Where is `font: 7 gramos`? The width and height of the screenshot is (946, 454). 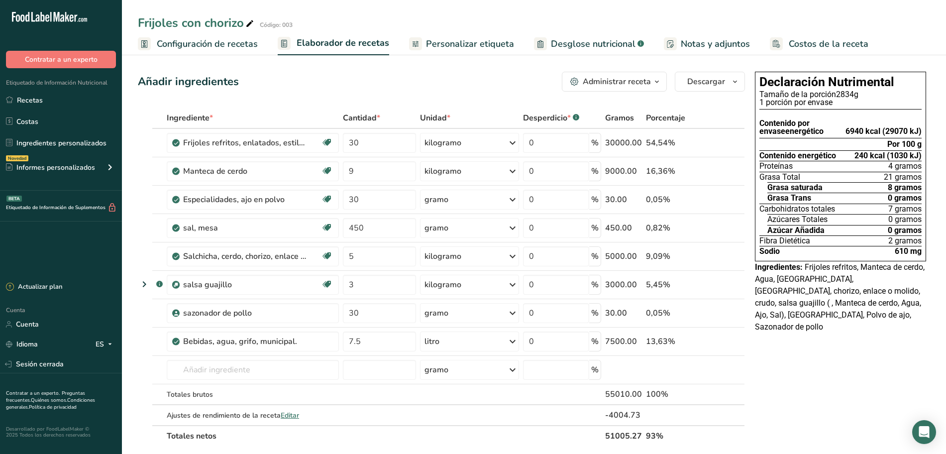 font: 7 gramos is located at coordinates (905, 208).